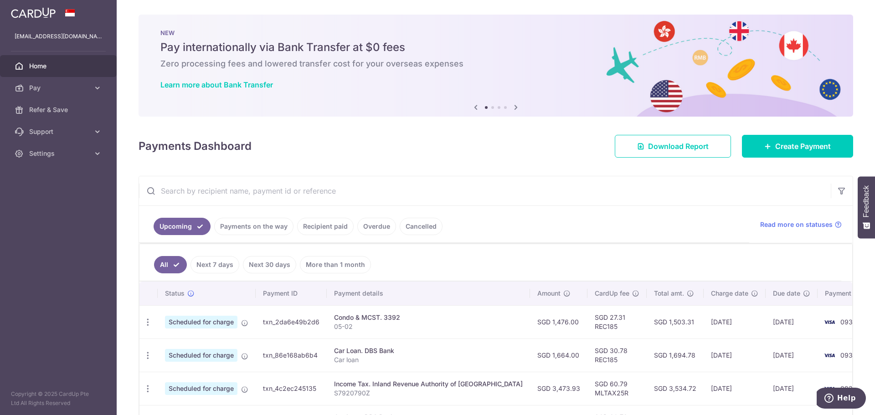 This screenshot has width=875, height=415. What do you see at coordinates (797, 146) in the screenshot?
I see `a: Create Payment` at bounding box center [797, 146].